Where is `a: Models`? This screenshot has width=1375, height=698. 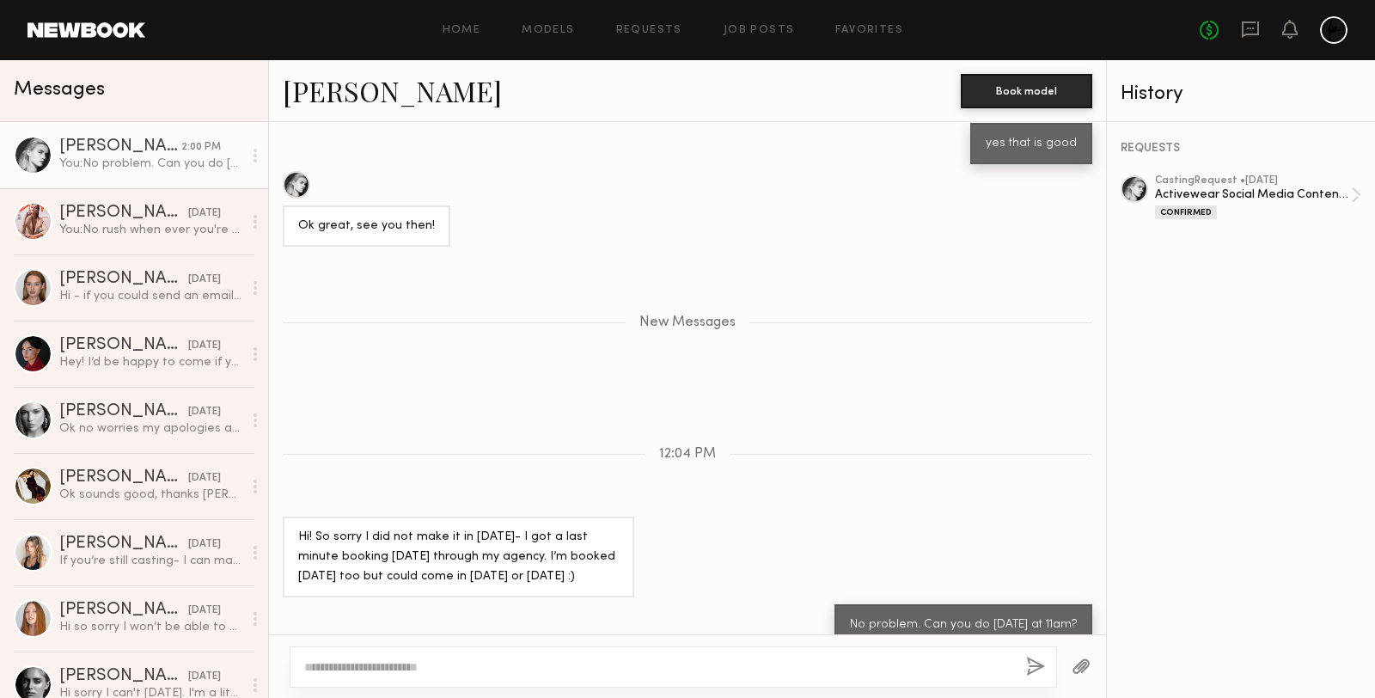 a: Models is located at coordinates (547, 30).